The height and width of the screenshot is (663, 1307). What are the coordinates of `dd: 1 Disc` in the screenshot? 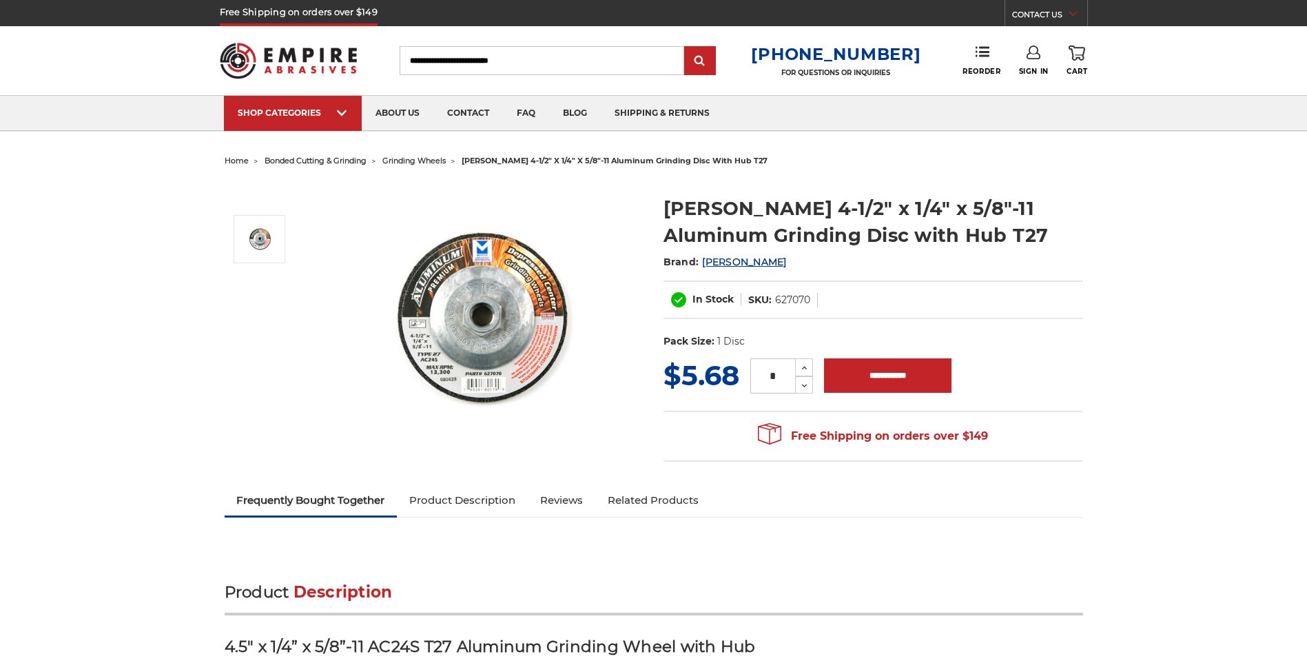 It's located at (731, 341).